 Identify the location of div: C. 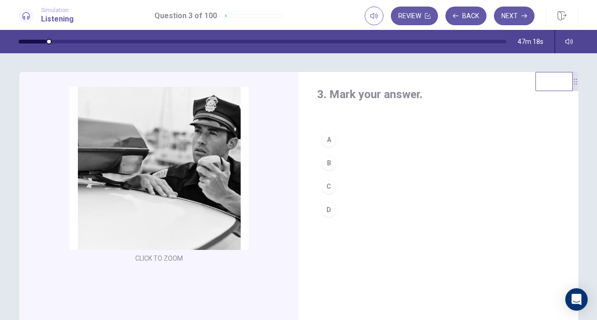
(329, 186).